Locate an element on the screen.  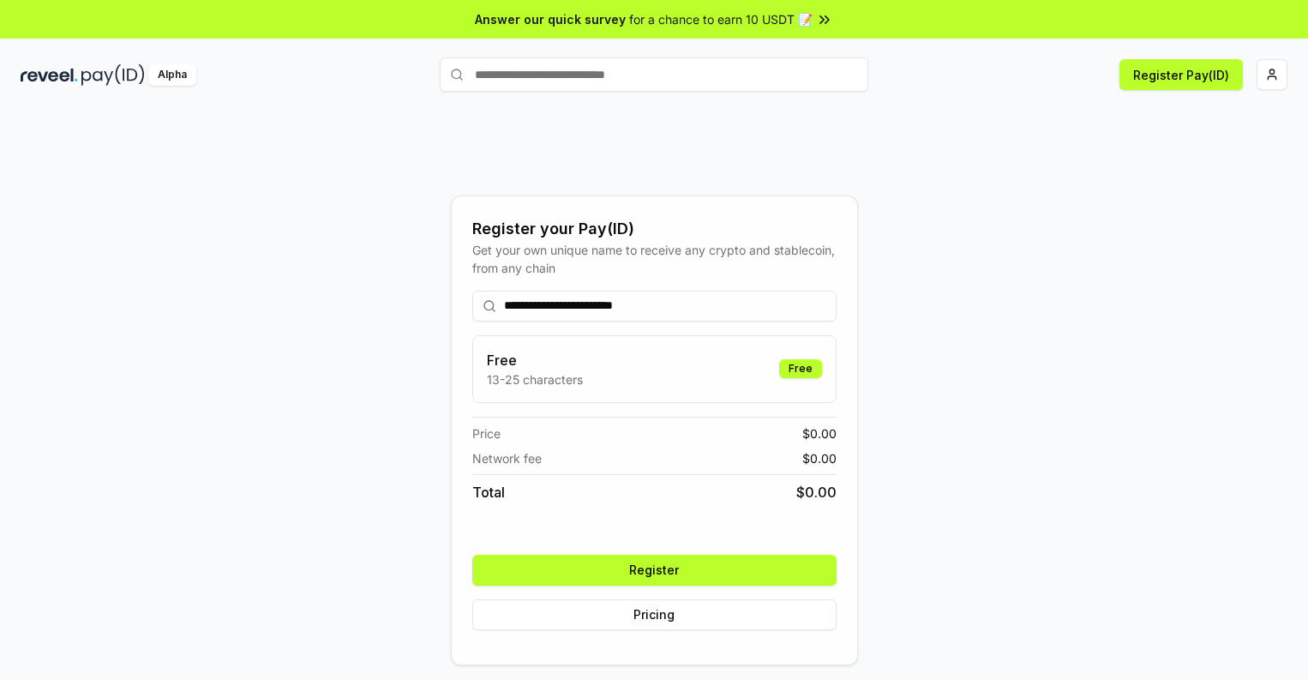
button: Register Pay(ID) is located at coordinates (1182, 75).